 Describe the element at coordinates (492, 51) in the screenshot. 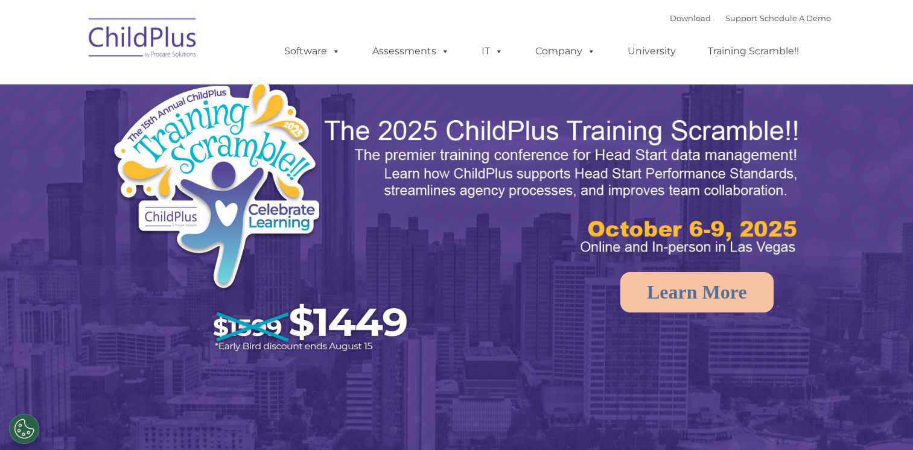

I see `a: IT` at that location.